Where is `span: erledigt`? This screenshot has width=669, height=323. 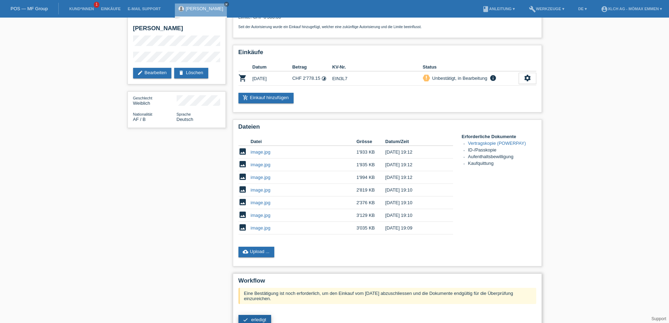
span: erledigt is located at coordinates (258, 319).